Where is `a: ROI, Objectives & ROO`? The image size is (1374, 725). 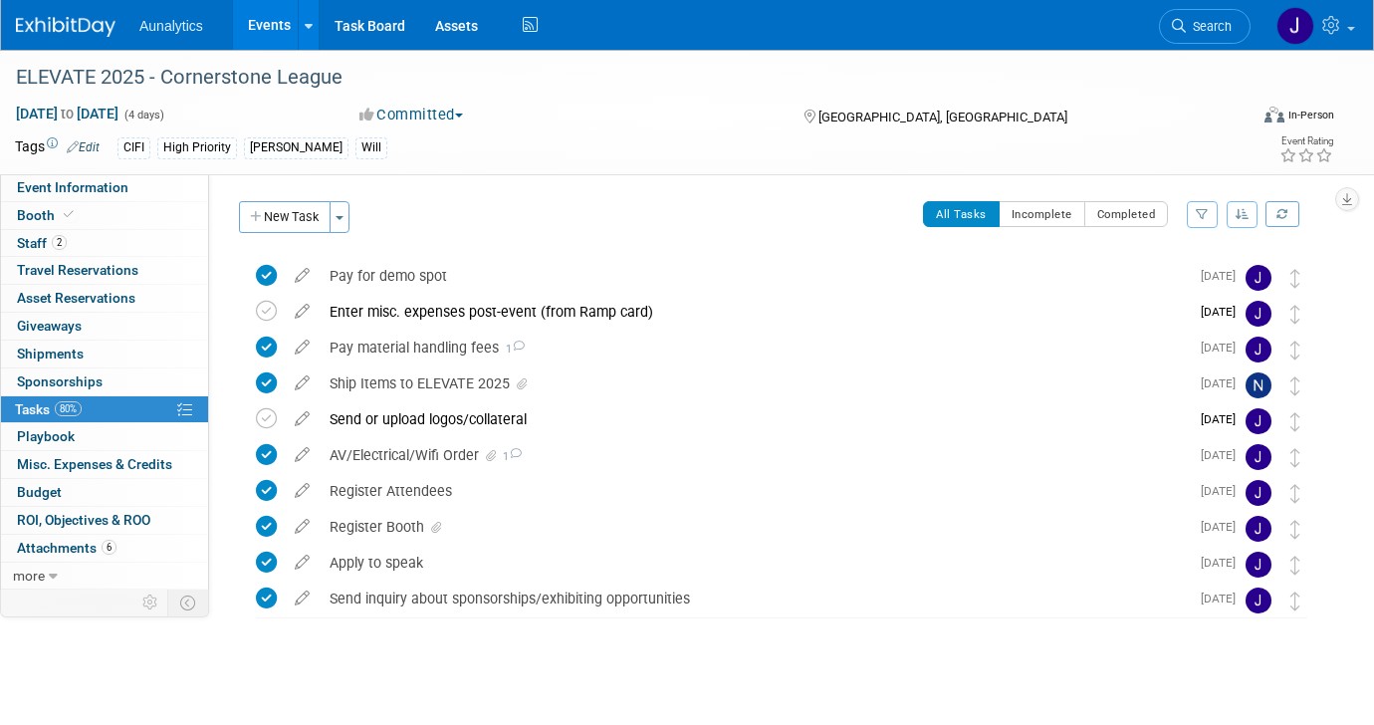
a: ROI, Objectives & ROO is located at coordinates (105, 520).